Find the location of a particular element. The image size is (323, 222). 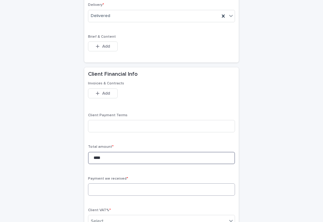

h2: Client Financial Info is located at coordinates (113, 74).